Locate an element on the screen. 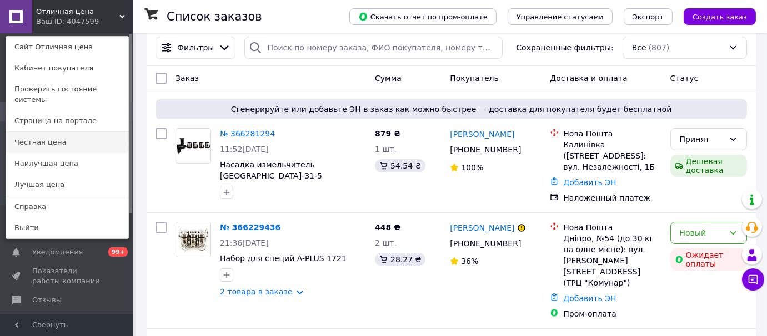 Image resolution: width=767 pixels, height=336 pixels. div: Ожидает оплаты is located at coordinates (708, 260).